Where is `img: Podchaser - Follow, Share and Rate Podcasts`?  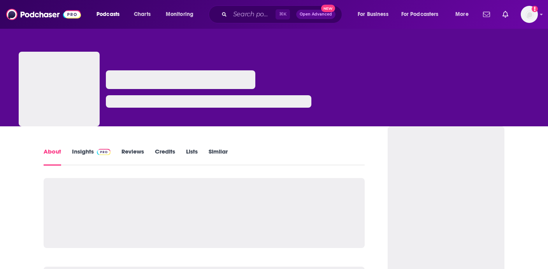
img: Podchaser - Follow, Share and Rate Podcasts is located at coordinates (44, 14).